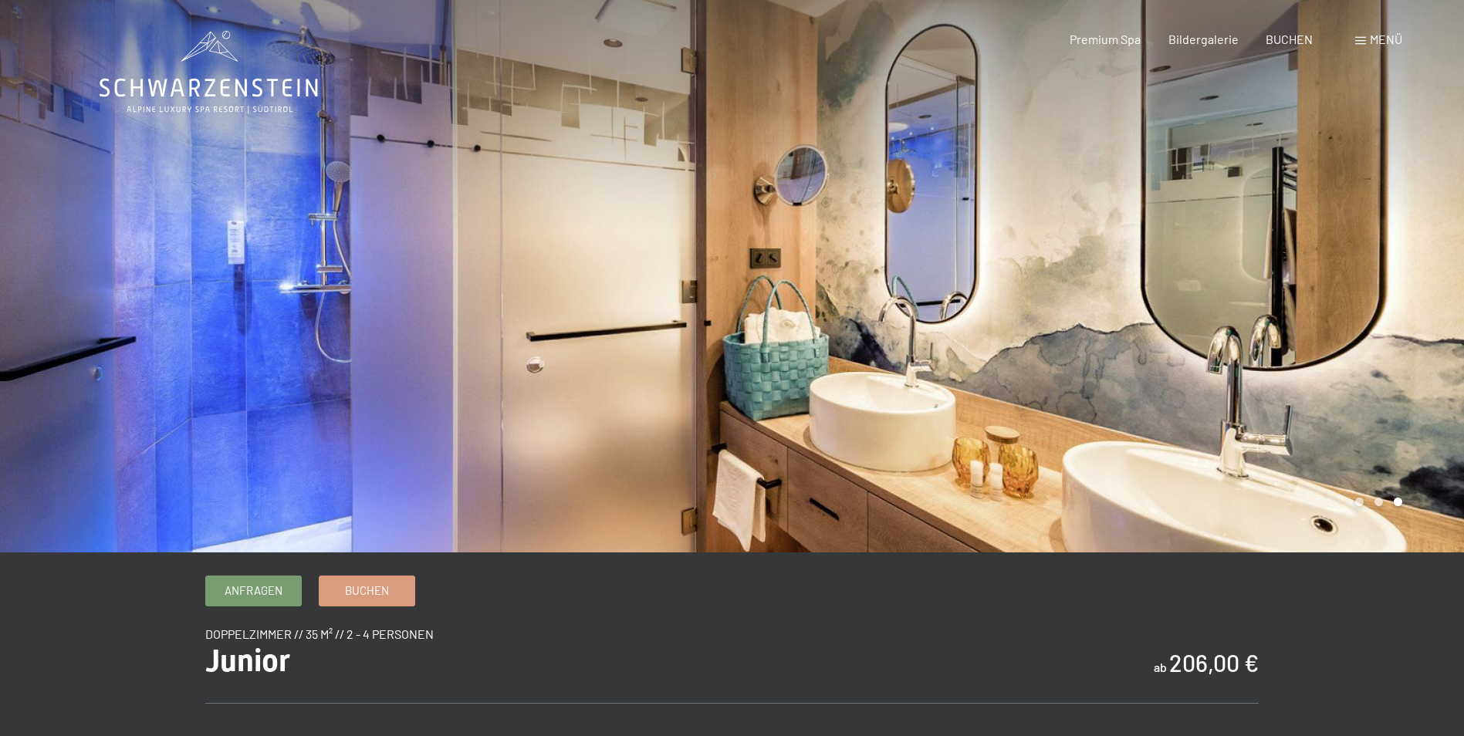  I want to click on b: 206,00 €, so click(1214, 663).